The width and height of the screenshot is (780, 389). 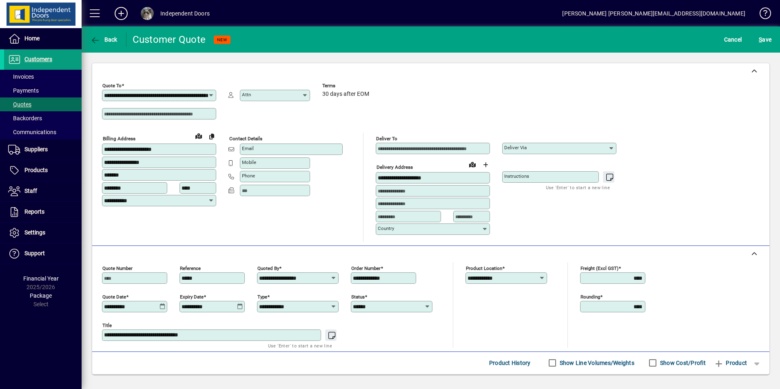 I want to click on label: Show Line Volumes/Weights, so click(x=596, y=363).